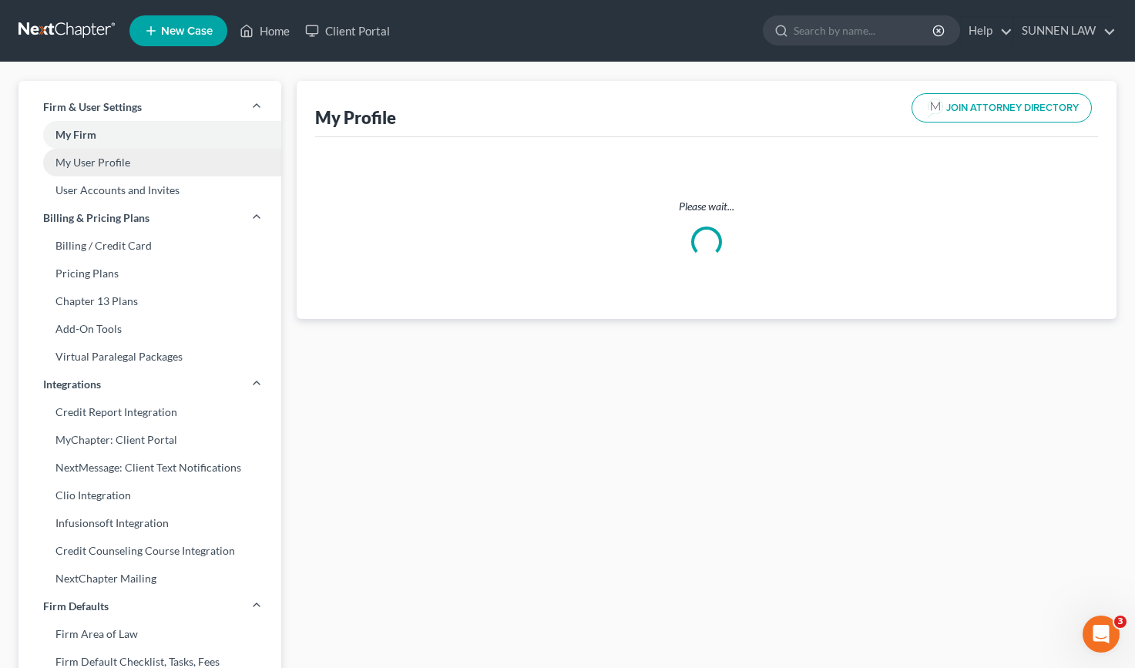 Image resolution: width=1135 pixels, height=668 pixels. I want to click on a: Virtual Paralegal Packages, so click(150, 357).